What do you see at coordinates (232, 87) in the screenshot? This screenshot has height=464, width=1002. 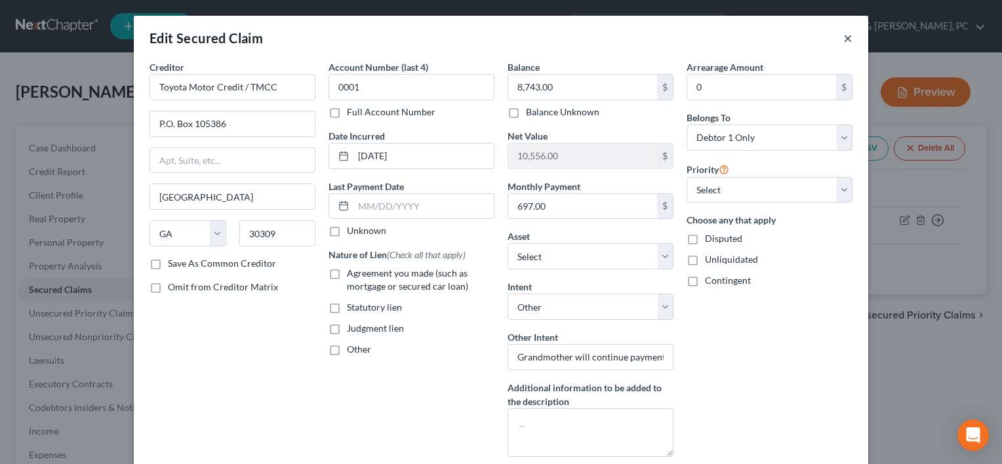 I see `input: Search creditor by name...` at bounding box center [232, 87].